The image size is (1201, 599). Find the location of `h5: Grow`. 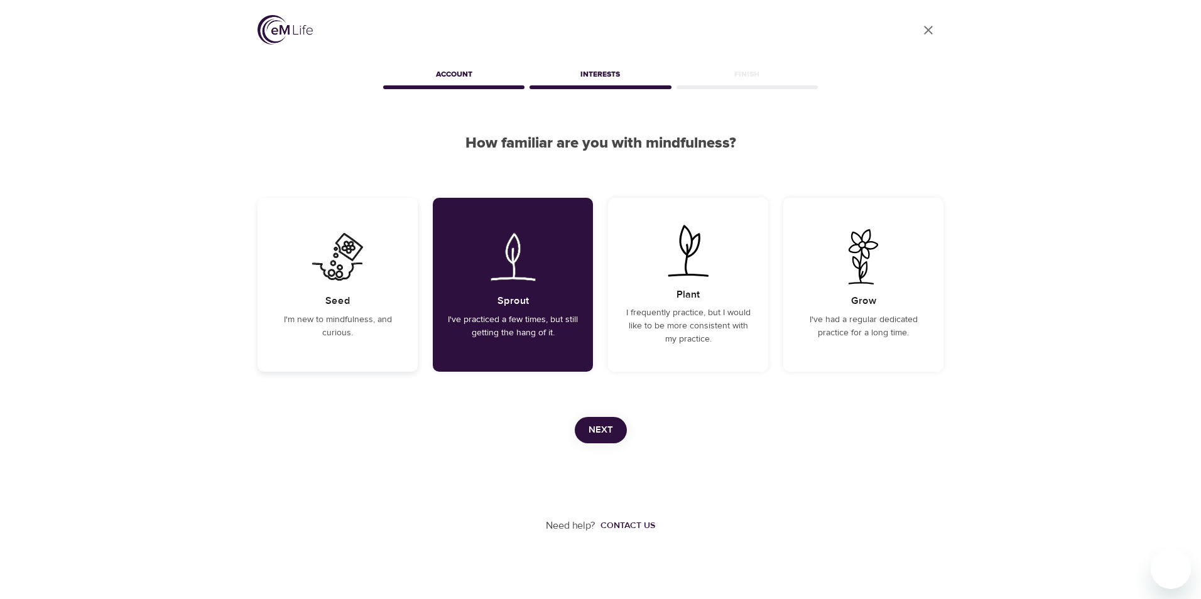

h5: Grow is located at coordinates (864, 301).